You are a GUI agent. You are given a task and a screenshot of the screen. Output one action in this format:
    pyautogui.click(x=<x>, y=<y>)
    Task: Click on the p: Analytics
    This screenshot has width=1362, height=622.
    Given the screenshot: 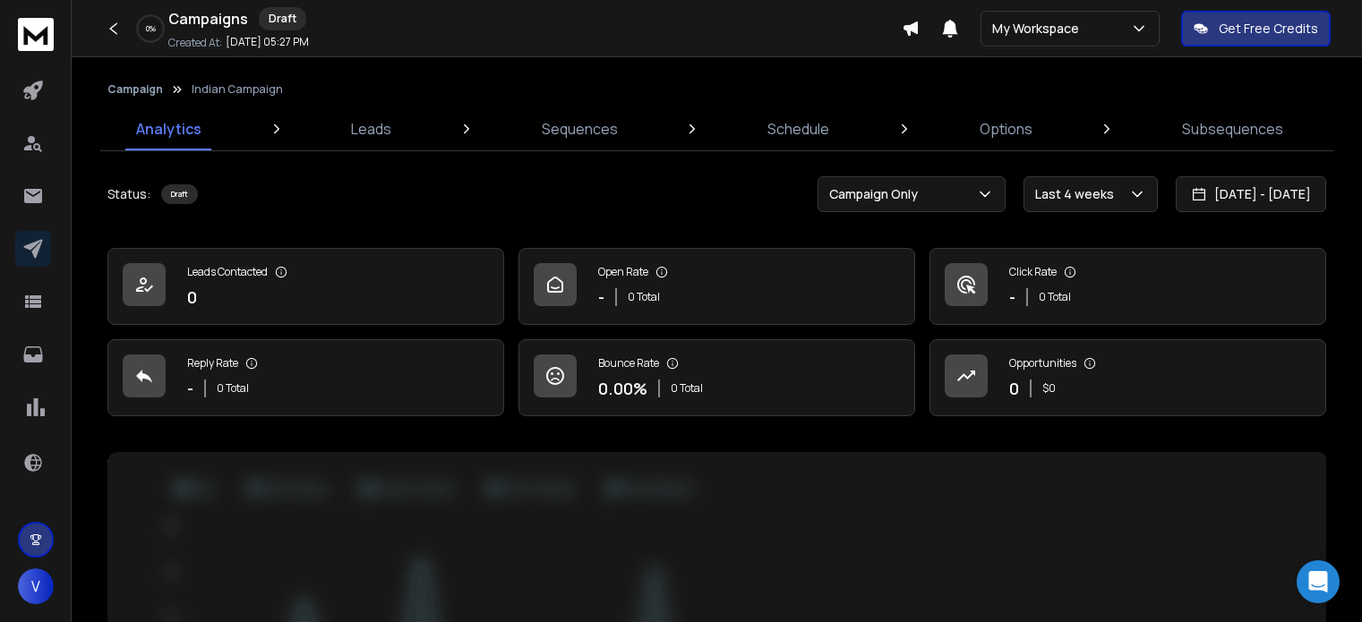 What is the action you would take?
    pyautogui.click(x=168, y=129)
    